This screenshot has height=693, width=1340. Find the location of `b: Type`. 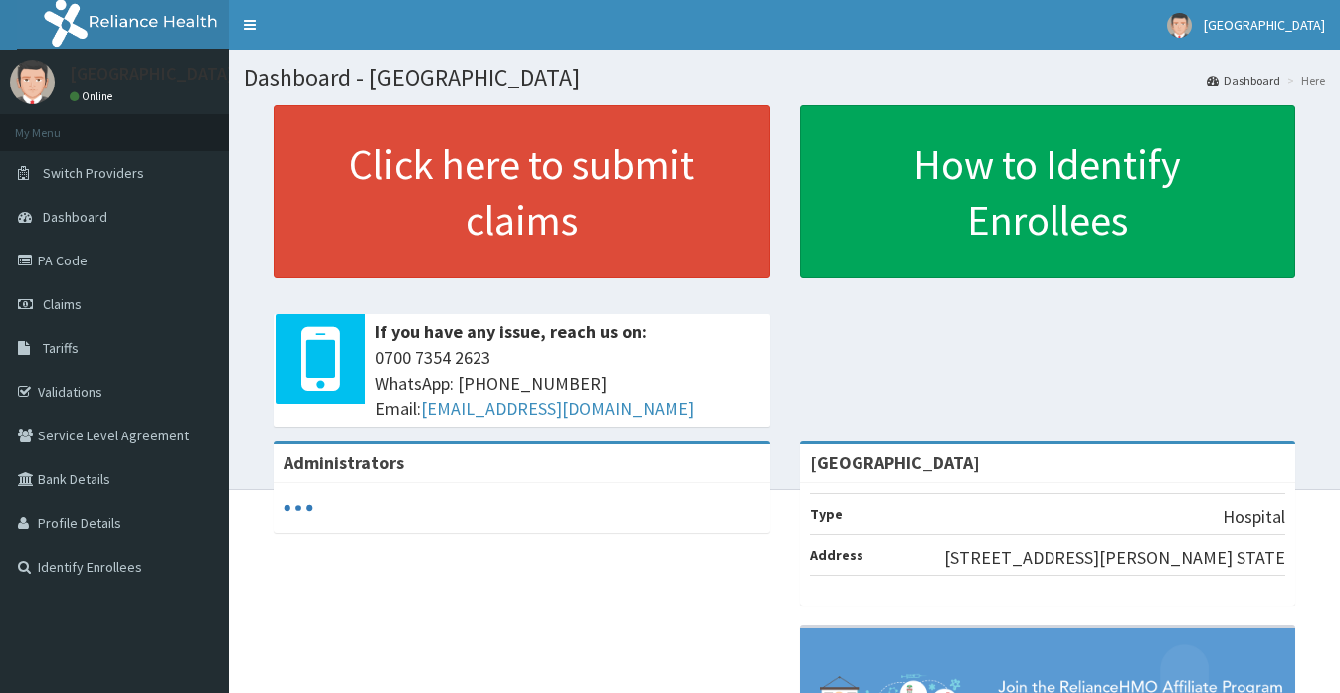

b: Type is located at coordinates (826, 514).